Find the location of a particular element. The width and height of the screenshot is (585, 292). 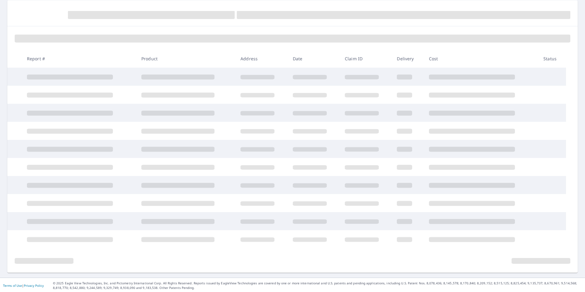

p: © 2025 Eagle View Technologies, Inc. and Pictometry International Corp. All Rights Reserved. Repo... is located at coordinates (317, 285).